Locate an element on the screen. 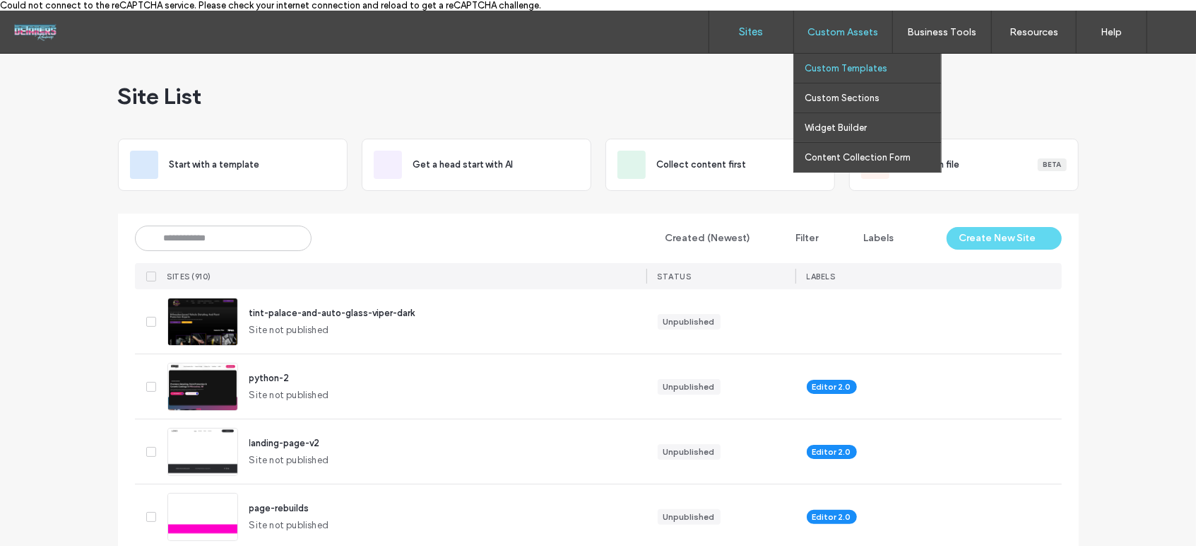 The width and height of the screenshot is (1196, 546). button: Filter is located at coordinates (801, 238).